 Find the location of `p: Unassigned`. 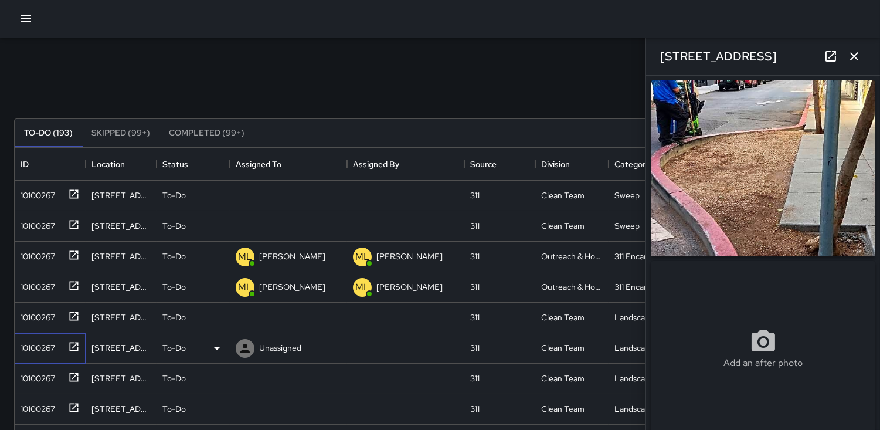

p: Unassigned is located at coordinates (280, 347).